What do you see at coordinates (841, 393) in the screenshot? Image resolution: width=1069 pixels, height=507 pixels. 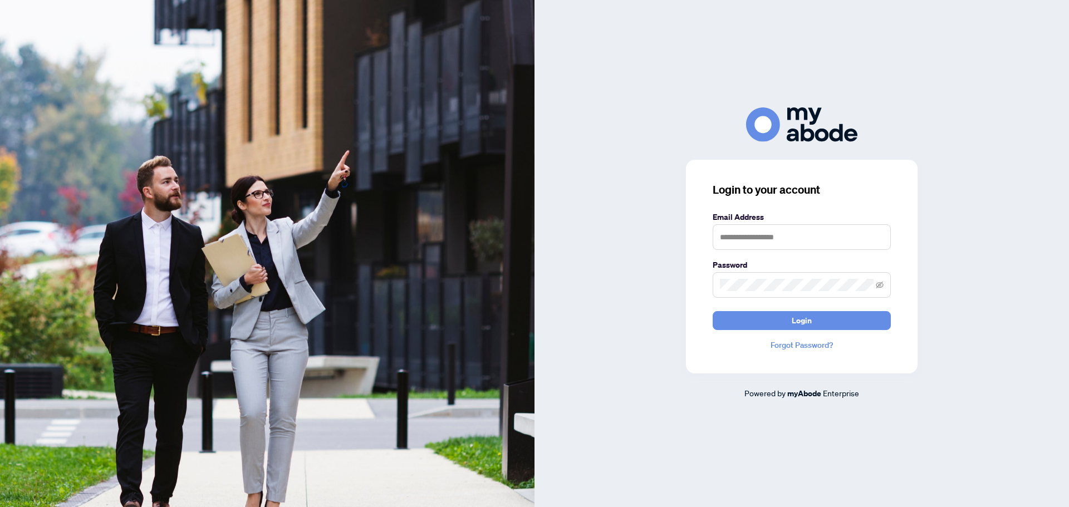 I see `span: Enterprise` at bounding box center [841, 393].